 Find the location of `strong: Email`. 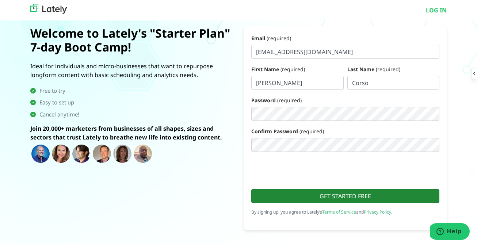

strong: Email is located at coordinates (258, 38).